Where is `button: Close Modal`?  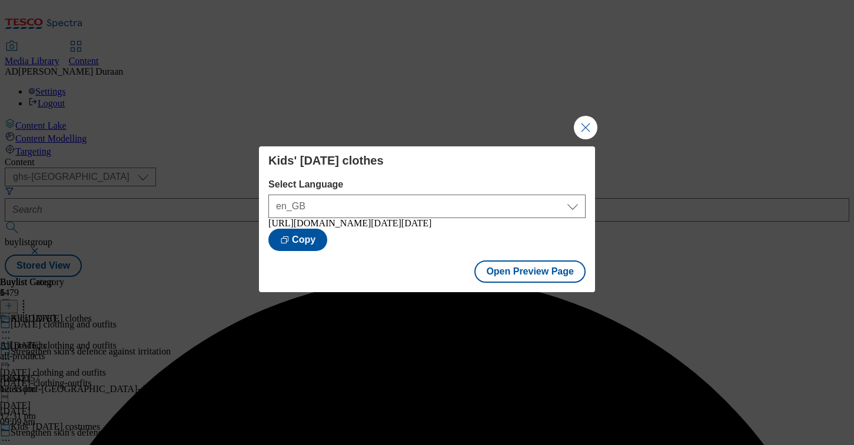
button: Close Modal is located at coordinates (586, 128).